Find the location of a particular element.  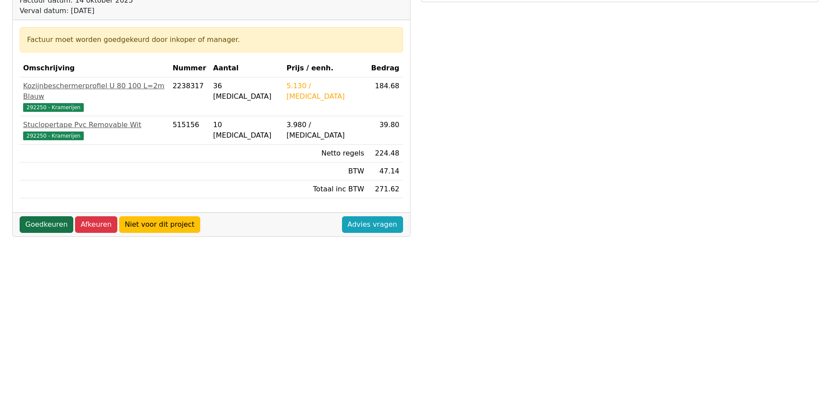

div: Factuur moet worden goedgekeurd door inkoper of manager. is located at coordinates (211, 40).